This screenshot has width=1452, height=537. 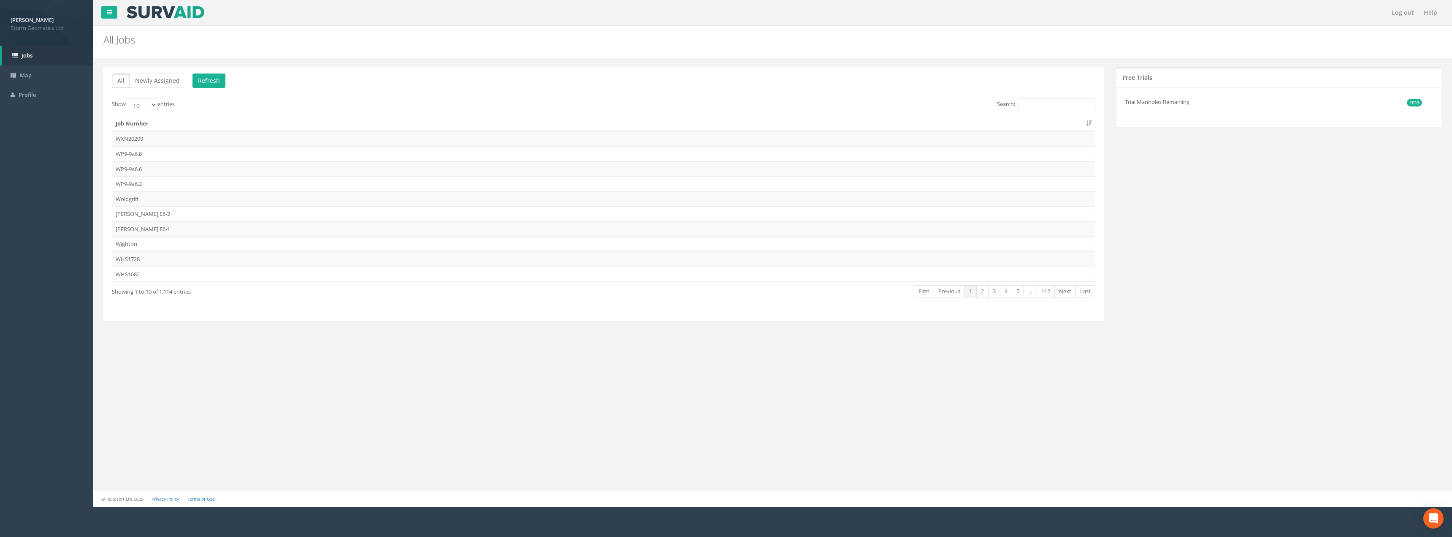 What do you see at coordinates (604, 199) in the screenshot?
I see `td: Woldgrift` at bounding box center [604, 199].